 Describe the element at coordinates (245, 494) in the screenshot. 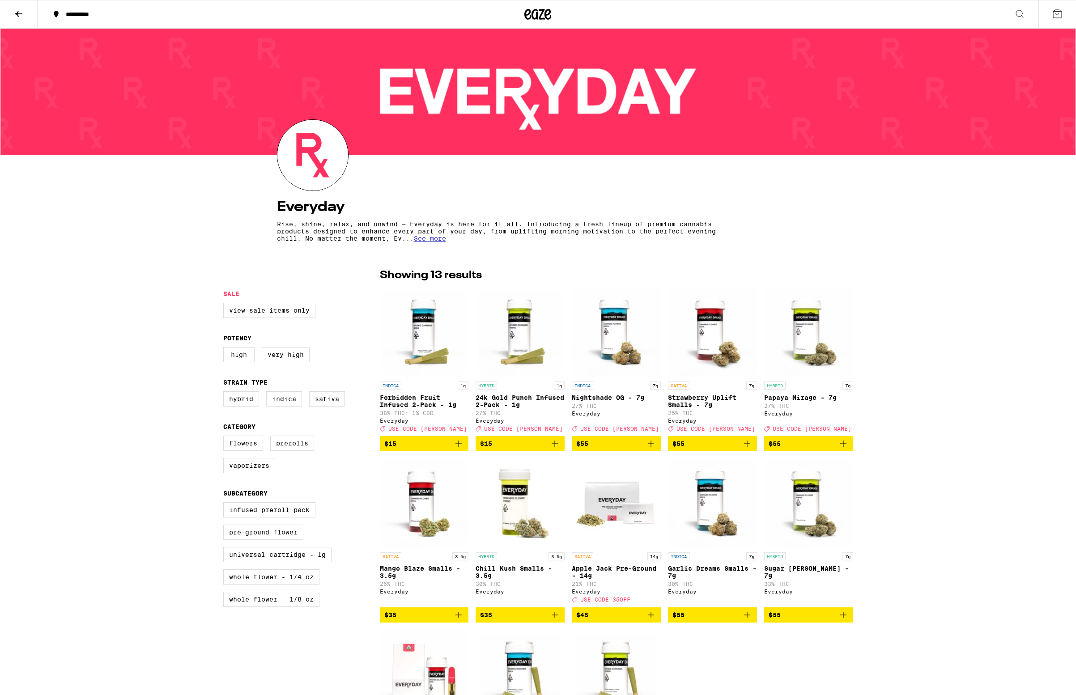

I see `legend: Subcategory` at that location.